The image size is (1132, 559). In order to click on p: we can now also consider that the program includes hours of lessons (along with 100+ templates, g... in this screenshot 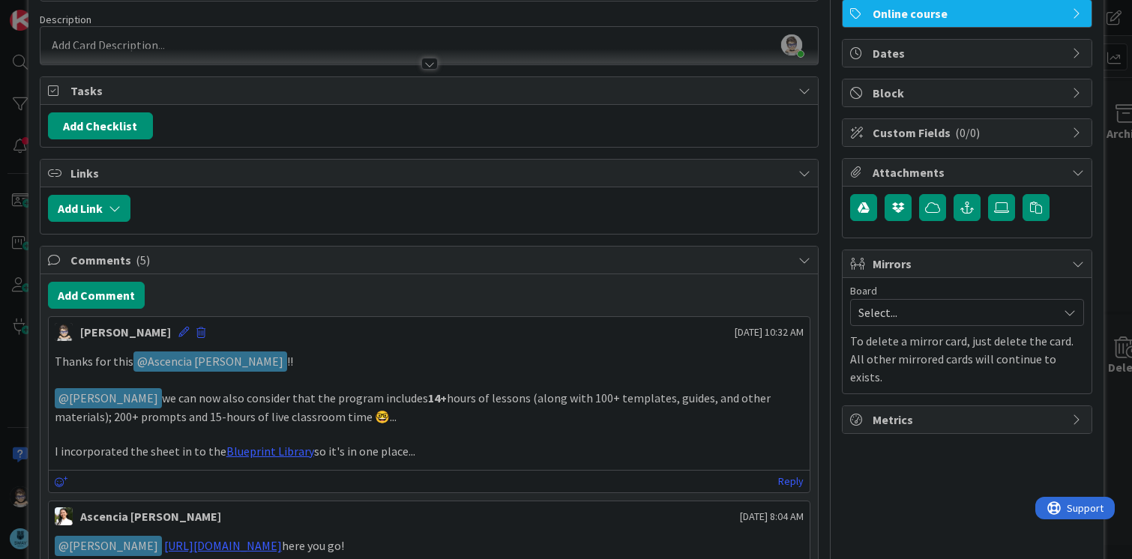, I will do `click(430, 406)`.